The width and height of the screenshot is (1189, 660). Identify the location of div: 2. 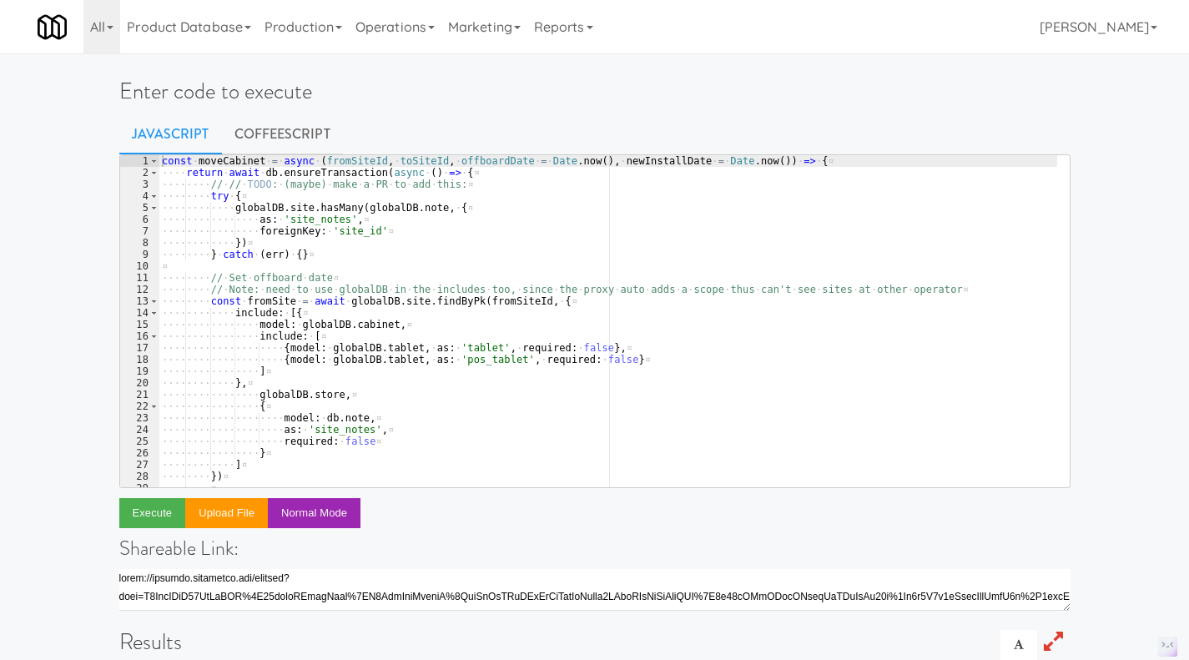
(139, 173).